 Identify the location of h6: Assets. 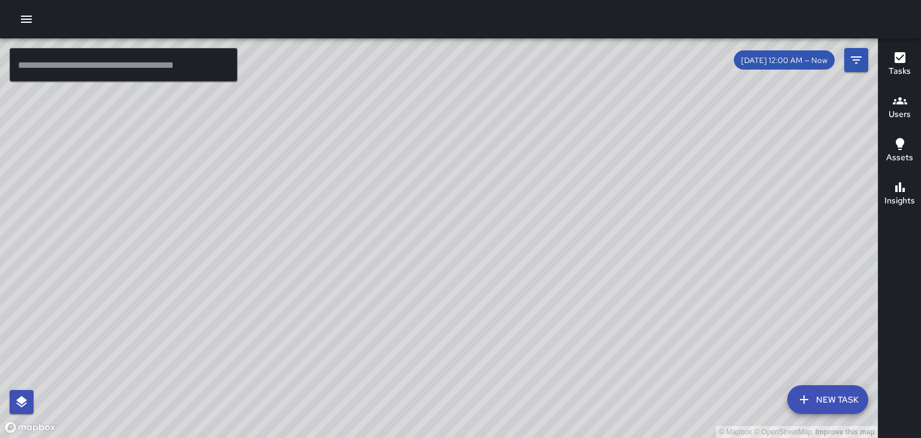
(900, 158).